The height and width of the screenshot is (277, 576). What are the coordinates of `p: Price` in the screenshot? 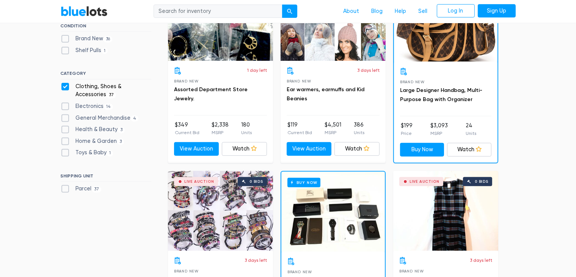 It's located at (407, 133).